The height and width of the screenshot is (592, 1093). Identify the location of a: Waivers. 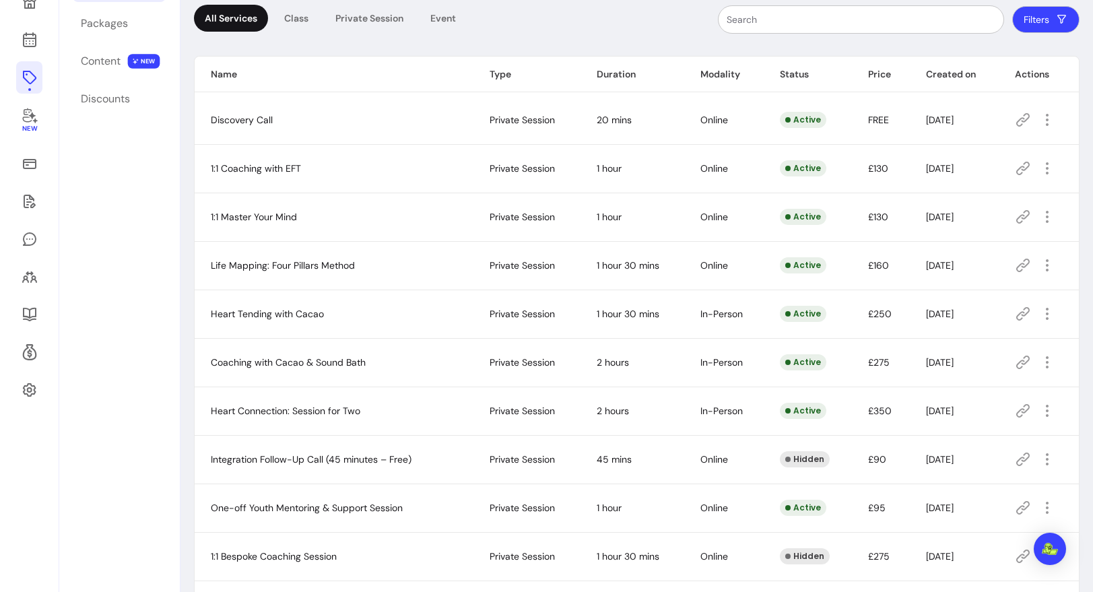
(29, 201).